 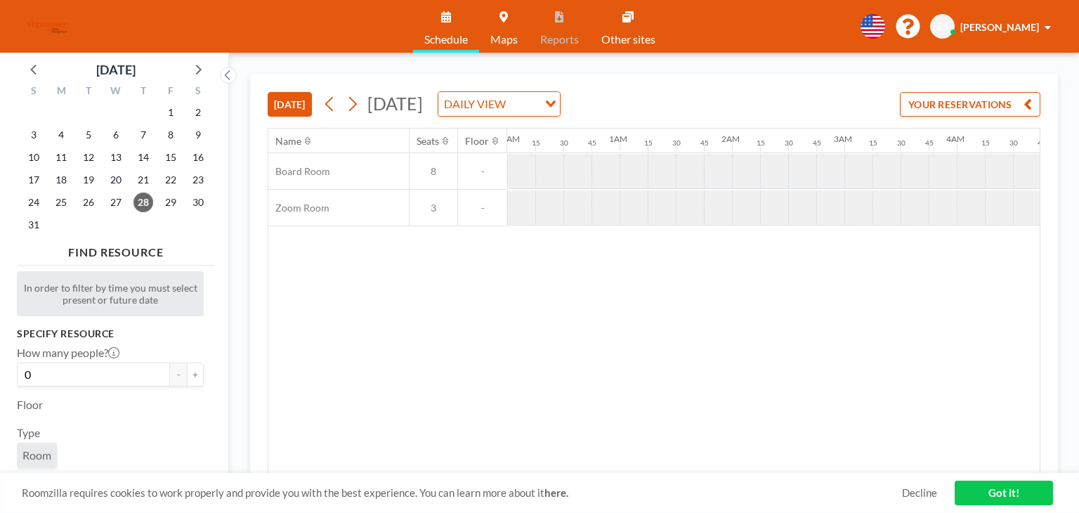 I want to click on span: Tuesday, August 5, 2025, so click(x=89, y=135).